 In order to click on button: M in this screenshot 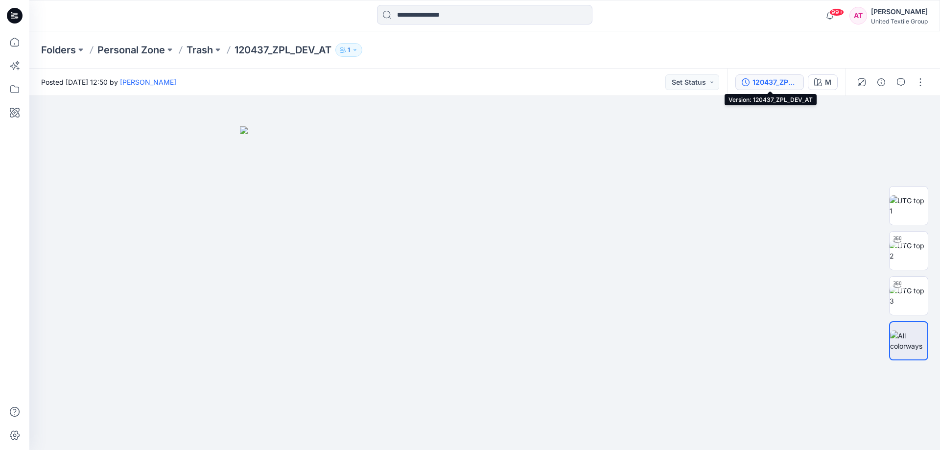, I will do `click(823, 82)`.